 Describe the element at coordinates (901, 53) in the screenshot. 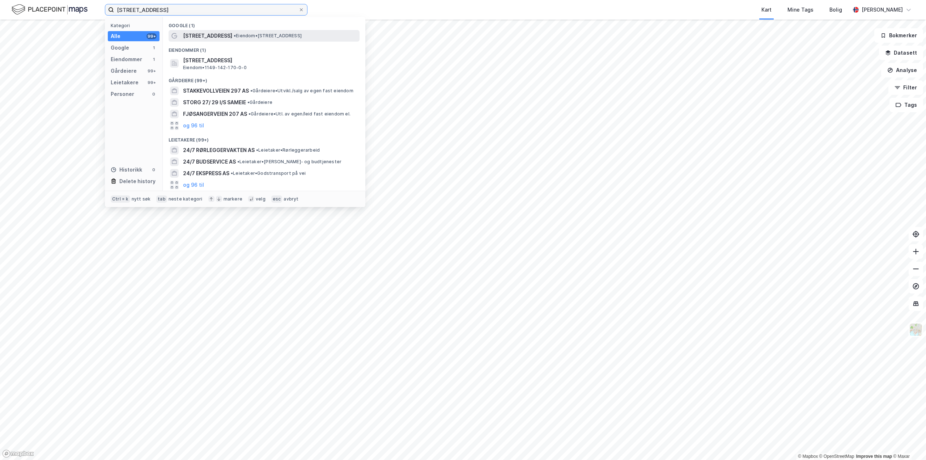

I see `button: Datasett` at that location.